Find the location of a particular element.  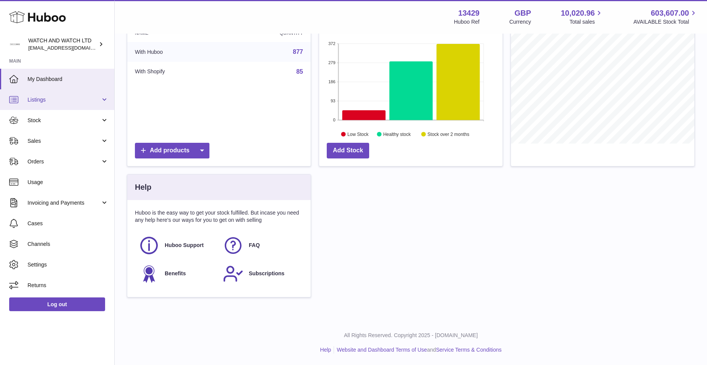

span: Subscriptions is located at coordinates (266, 274).